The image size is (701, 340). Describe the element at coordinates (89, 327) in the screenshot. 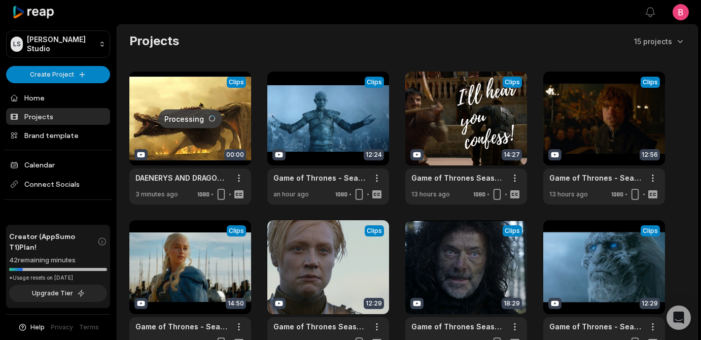

I see `a: Terms` at that location.